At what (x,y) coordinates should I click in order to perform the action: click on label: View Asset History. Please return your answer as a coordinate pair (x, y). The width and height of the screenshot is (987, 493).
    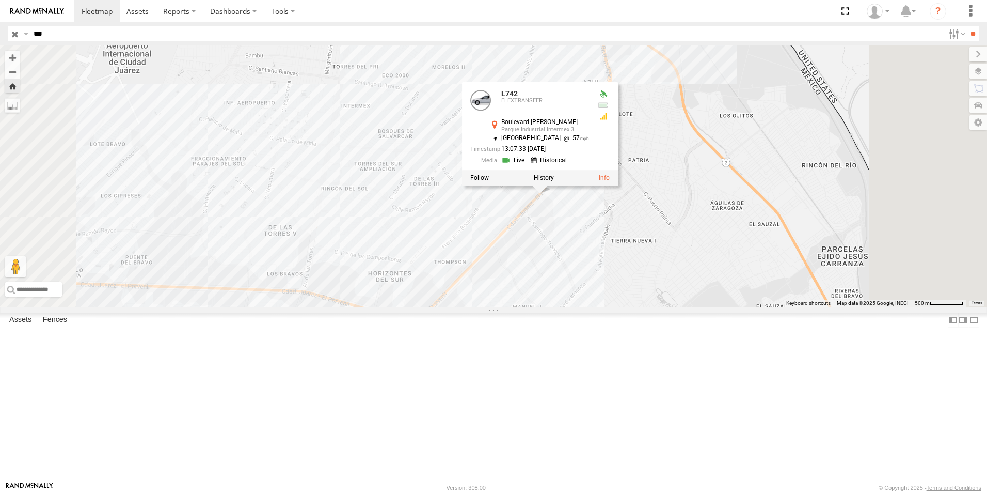
    Looking at the image, I should click on (544, 178).